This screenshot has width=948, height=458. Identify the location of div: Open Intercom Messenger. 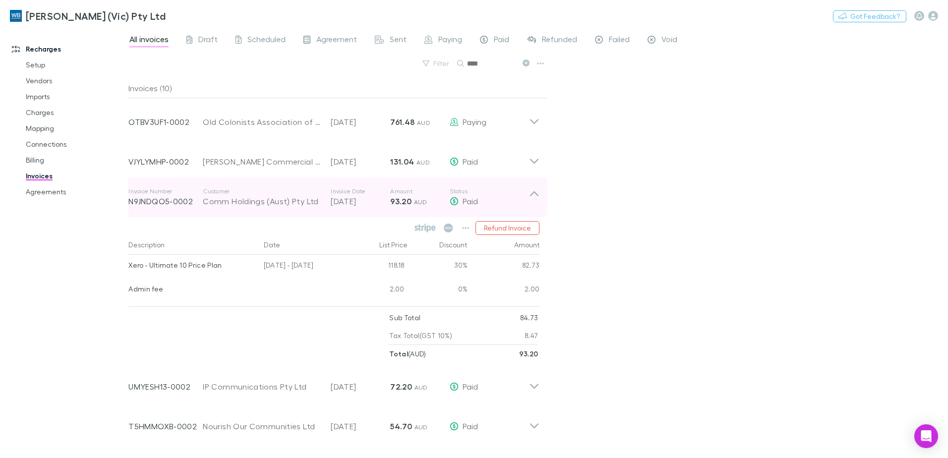
(926, 436).